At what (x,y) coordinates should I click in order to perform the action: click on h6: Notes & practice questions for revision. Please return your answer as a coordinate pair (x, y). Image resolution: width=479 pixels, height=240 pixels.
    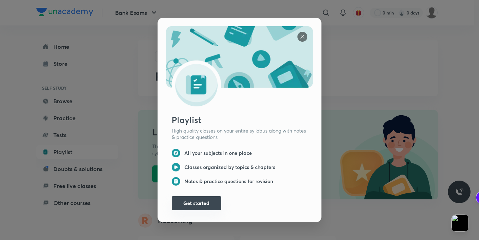
    Looking at the image, I should click on (229, 181).